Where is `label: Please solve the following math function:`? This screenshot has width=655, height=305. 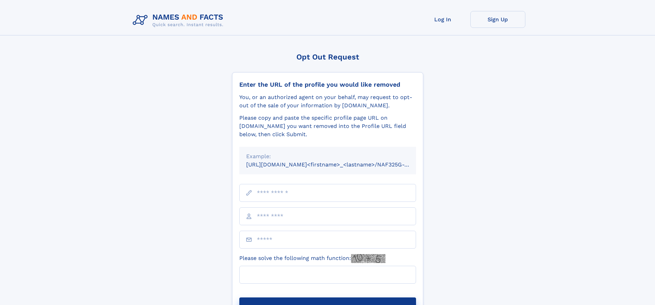
label: Please solve the following math function: is located at coordinates (312, 258).